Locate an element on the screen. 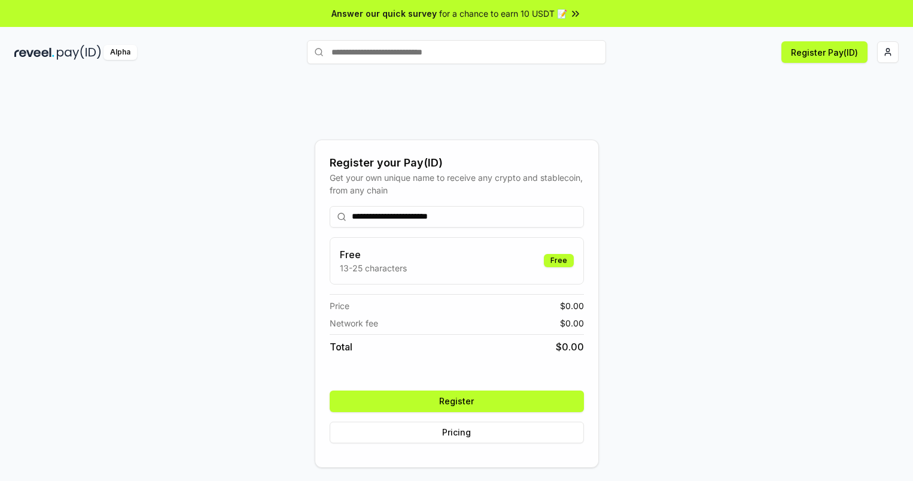  span: Answer our quick survey is located at coordinates (384, 13).